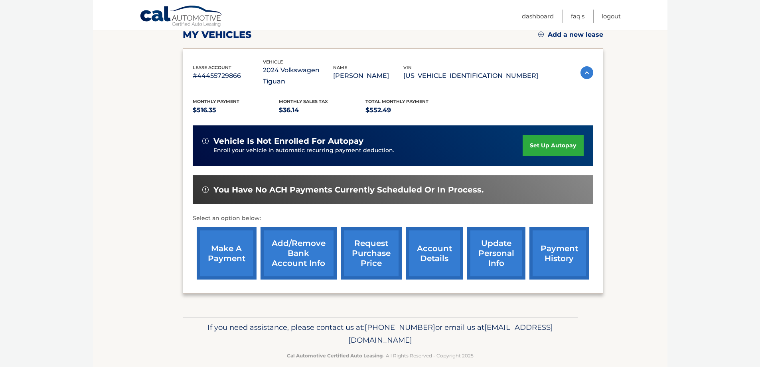 The width and height of the screenshot is (760, 367). I want to click on a: update personal info, so click(496, 253).